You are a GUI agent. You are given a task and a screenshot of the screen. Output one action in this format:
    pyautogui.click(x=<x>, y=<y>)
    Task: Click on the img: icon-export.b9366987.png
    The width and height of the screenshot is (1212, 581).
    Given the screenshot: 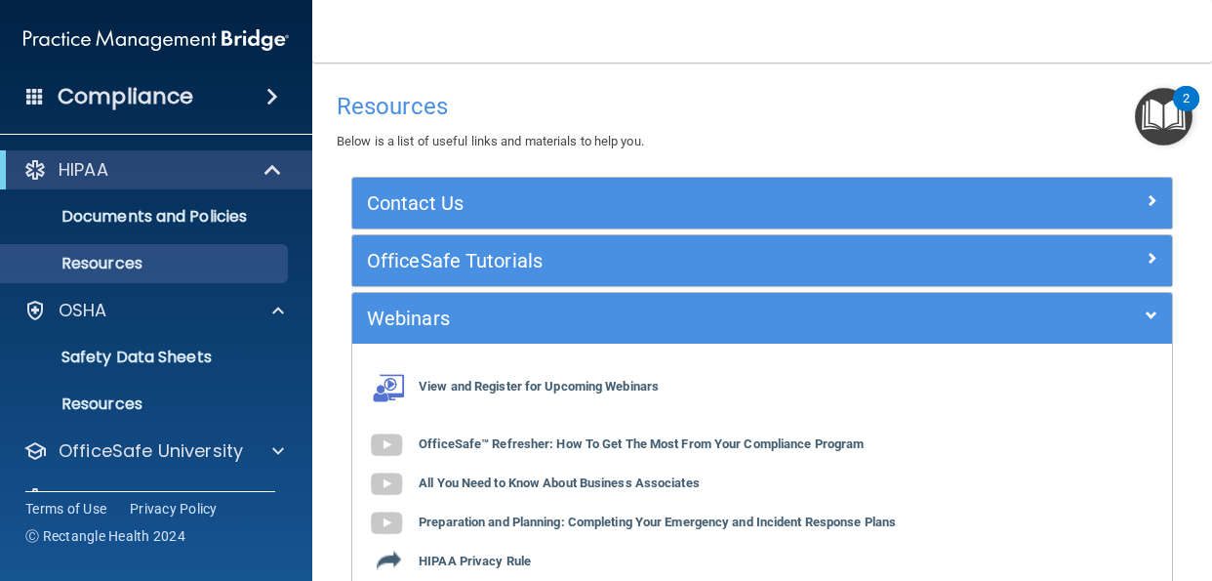 What is the action you would take?
    pyautogui.click(x=388, y=559)
    